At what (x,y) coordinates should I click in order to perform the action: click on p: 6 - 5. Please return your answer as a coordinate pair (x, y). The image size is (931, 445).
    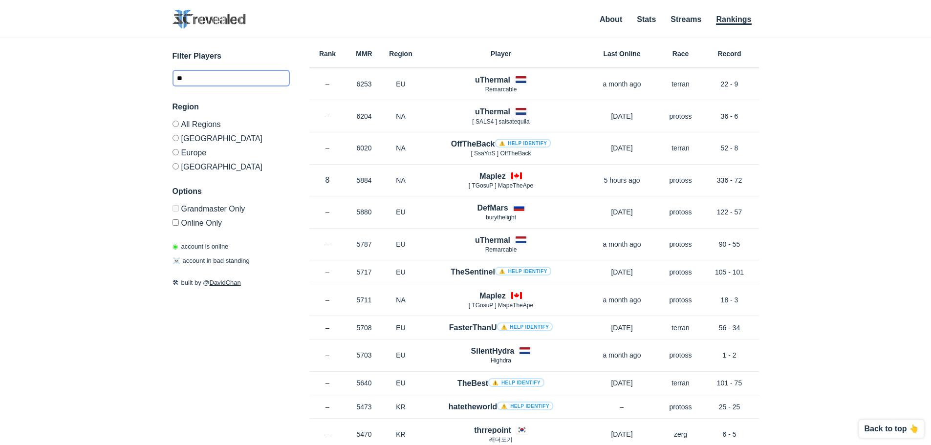
    Looking at the image, I should click on (730, 435).